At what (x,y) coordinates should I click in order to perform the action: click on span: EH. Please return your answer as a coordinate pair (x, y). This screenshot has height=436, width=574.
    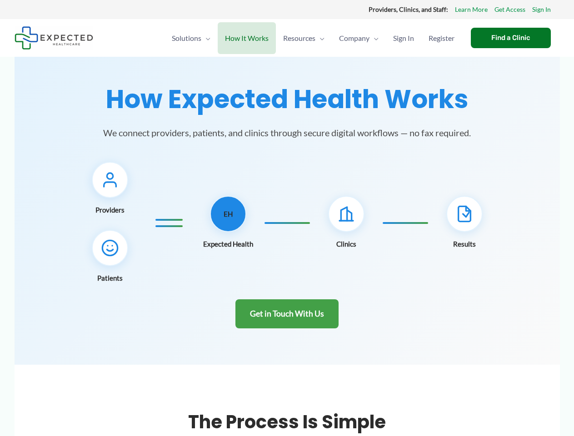
    Looking at the image, I should click on (228, 214).